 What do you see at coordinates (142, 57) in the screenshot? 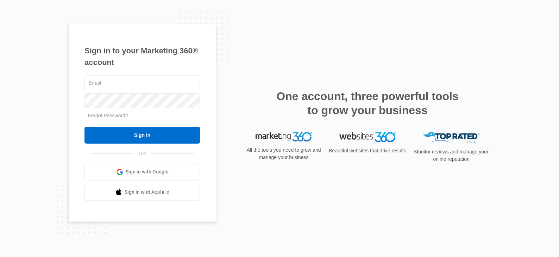
I see `h1: Sign in to your Marketing 360® account` at bounding box center [142, 57].